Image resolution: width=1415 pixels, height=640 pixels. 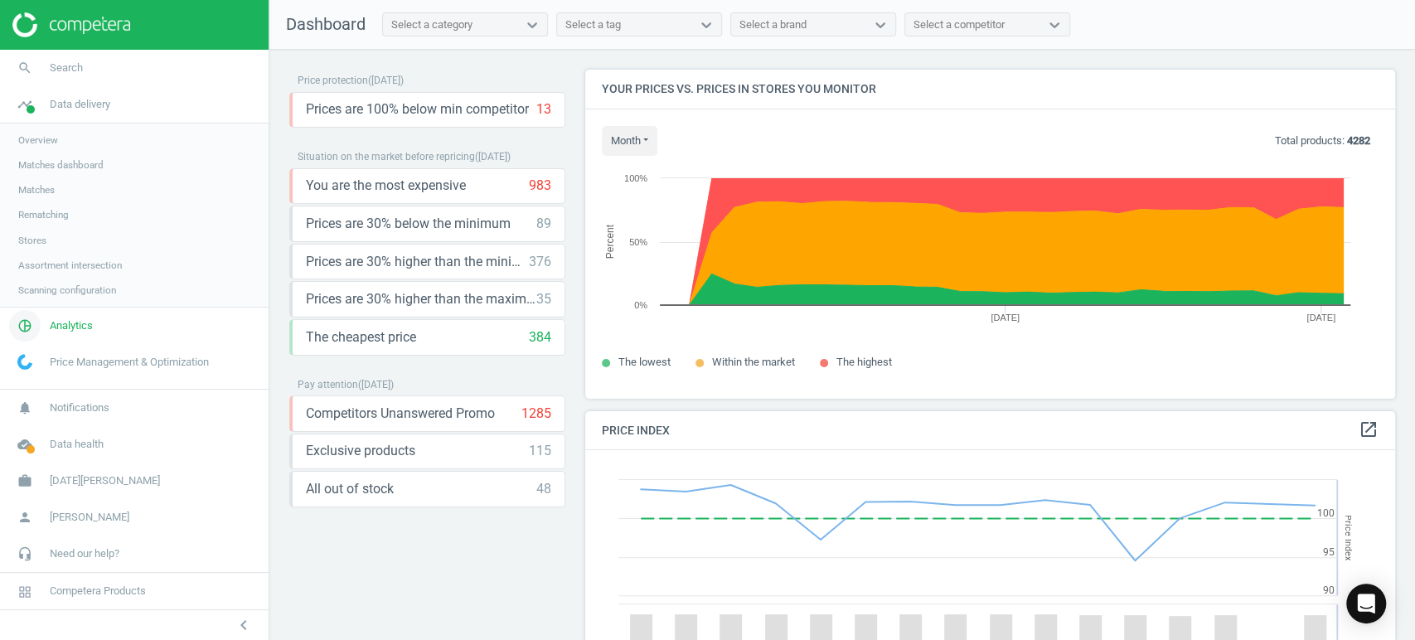 What do you see at coordinates (432, 25) in the screenshot?
I see `div: Select a category` at bounding box center [432, 25].